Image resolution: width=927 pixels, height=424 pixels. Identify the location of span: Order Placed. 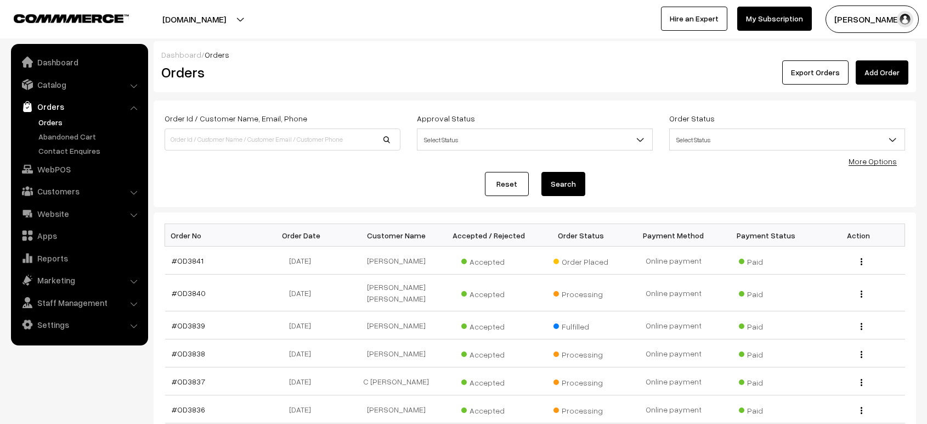
(581, 260).